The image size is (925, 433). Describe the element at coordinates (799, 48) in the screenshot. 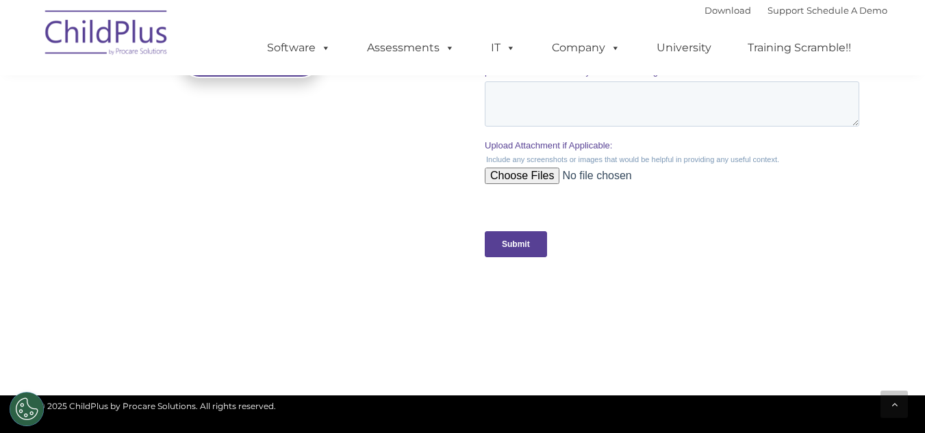

I see `a: Training Scramble!!` at that location.